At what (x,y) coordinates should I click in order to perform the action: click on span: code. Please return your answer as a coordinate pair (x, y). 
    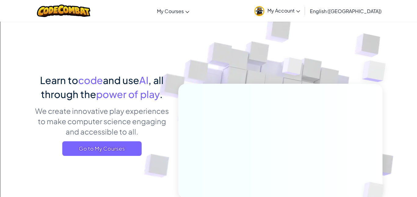
    Looking at the image, I should click on (90, 80).